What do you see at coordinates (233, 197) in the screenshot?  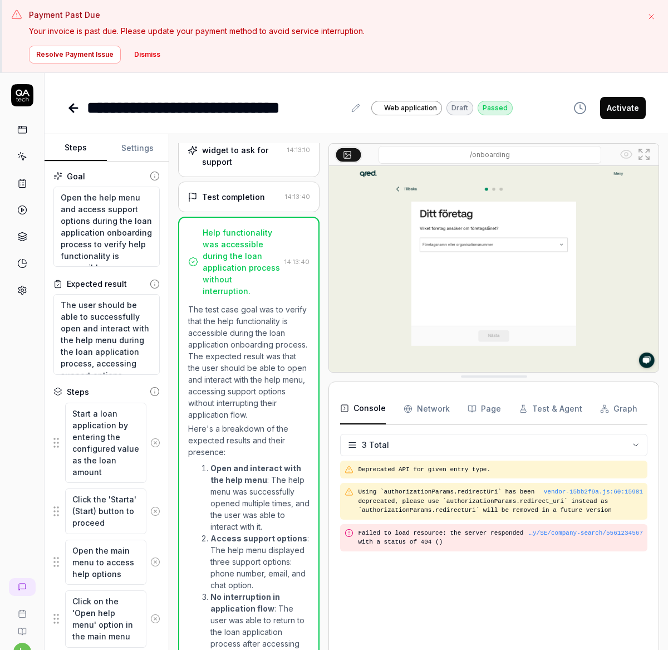 I see `div: Test completion` at bounding box center [233, 197].